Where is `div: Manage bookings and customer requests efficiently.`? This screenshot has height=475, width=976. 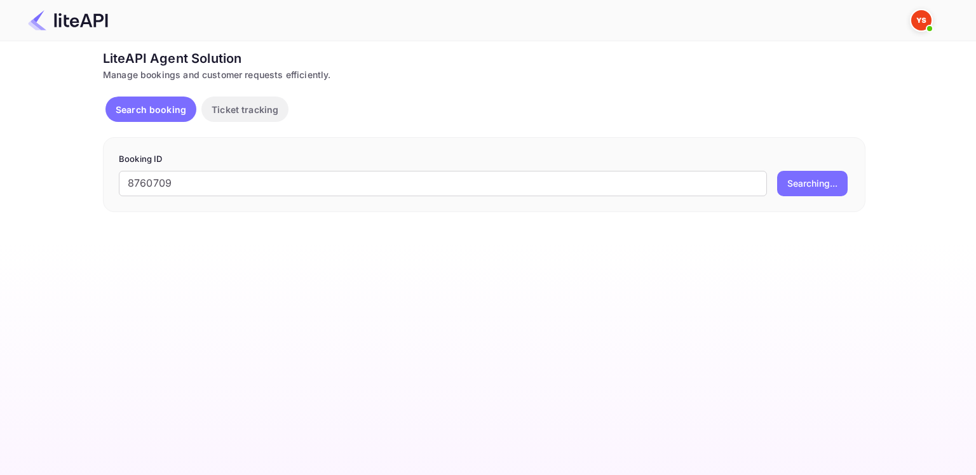
div: Manage bookings and customer requests efficiently. is located at coordinates (484, 74).